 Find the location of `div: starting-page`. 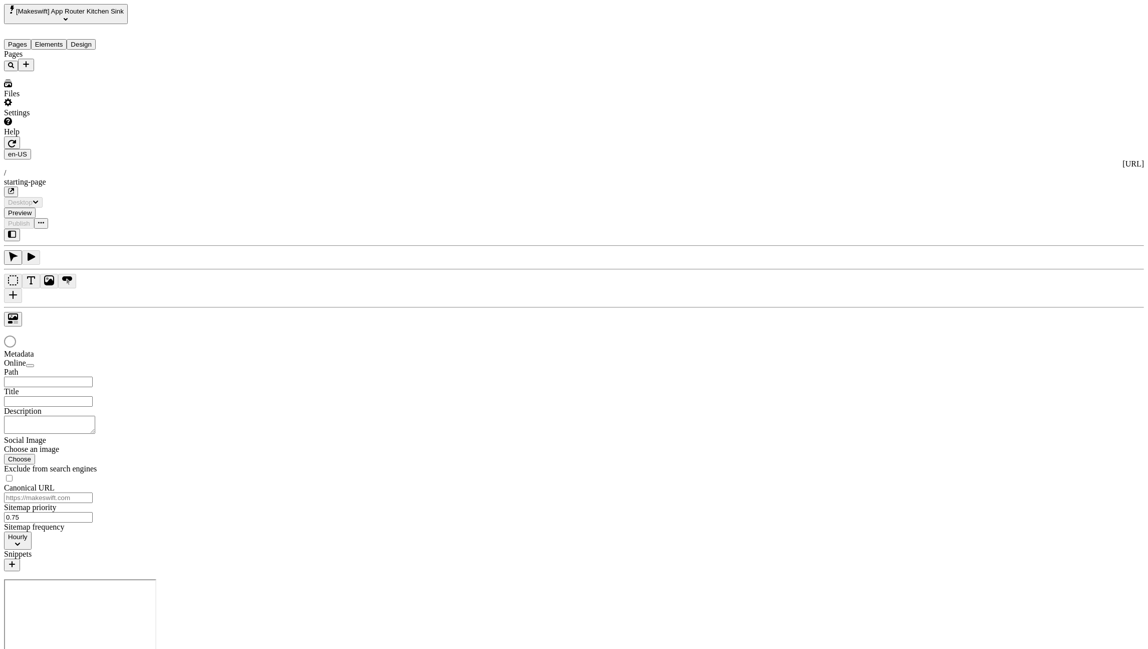

div: starting-page is located at coordinates (574, 182).